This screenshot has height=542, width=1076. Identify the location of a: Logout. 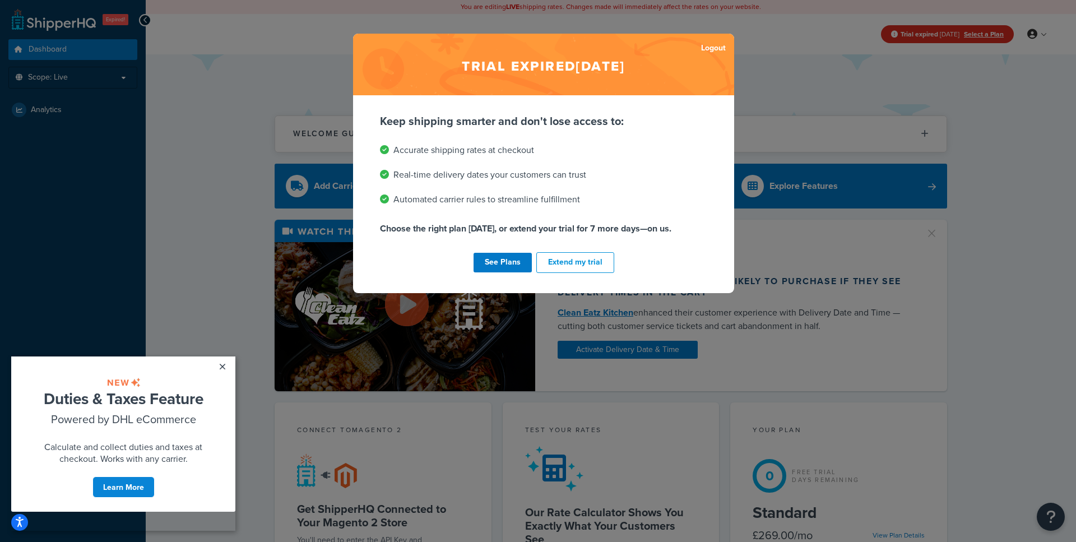
(713, 48).